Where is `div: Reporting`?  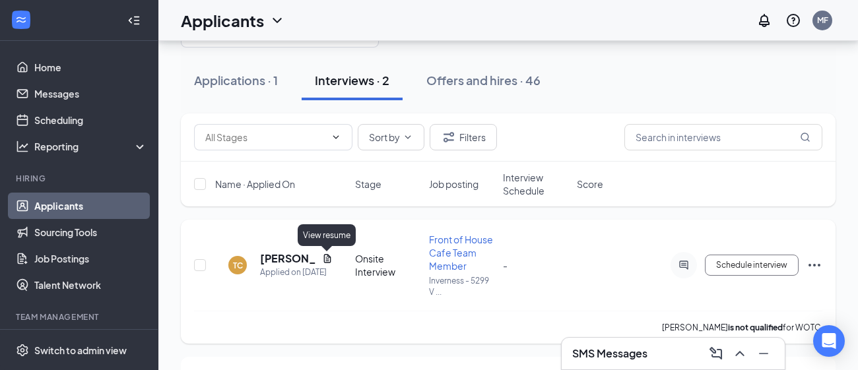
div: Reporting is located at coordinates (91, 147).